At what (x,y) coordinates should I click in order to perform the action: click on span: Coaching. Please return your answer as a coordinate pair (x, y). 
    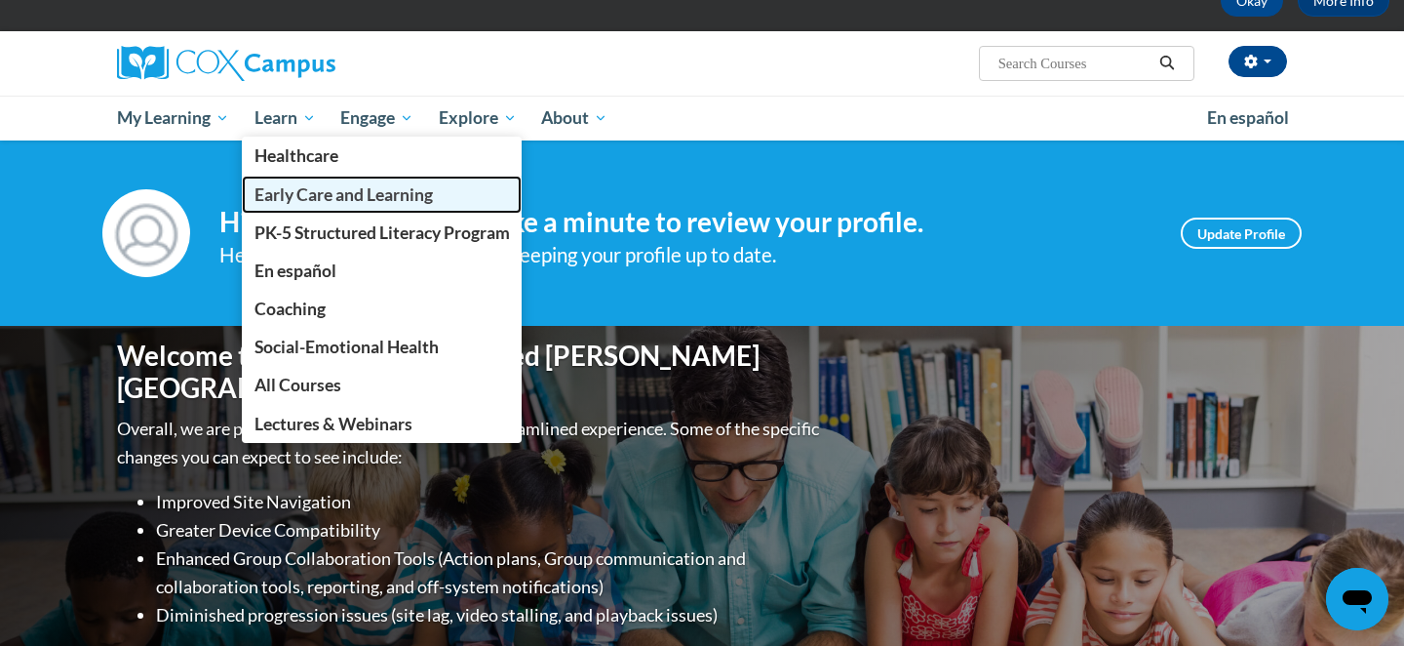
    Looking at the image, I should click on (290, 308).